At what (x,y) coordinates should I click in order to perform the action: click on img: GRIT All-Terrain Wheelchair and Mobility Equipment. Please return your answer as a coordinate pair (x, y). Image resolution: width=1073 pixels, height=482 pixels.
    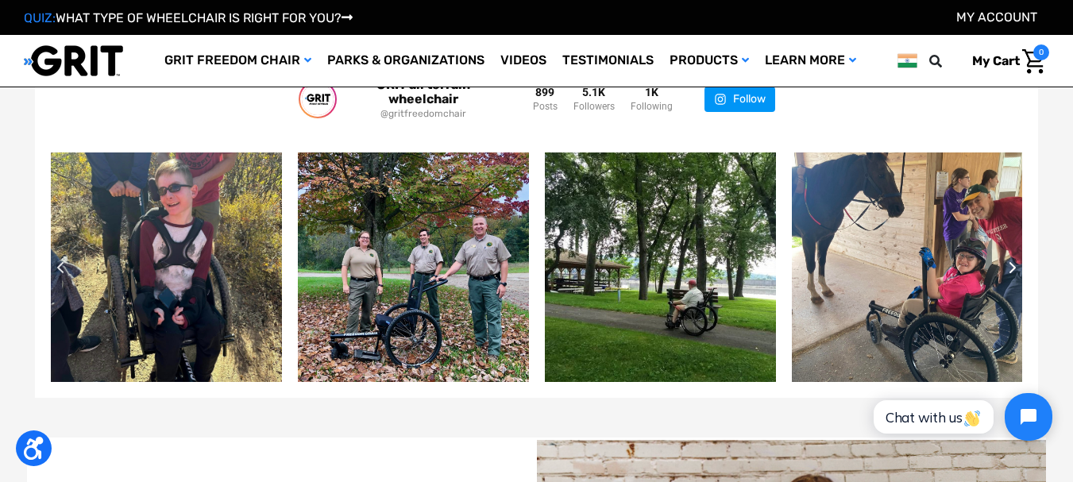
    Looking at the image, I should click on (73, 60).